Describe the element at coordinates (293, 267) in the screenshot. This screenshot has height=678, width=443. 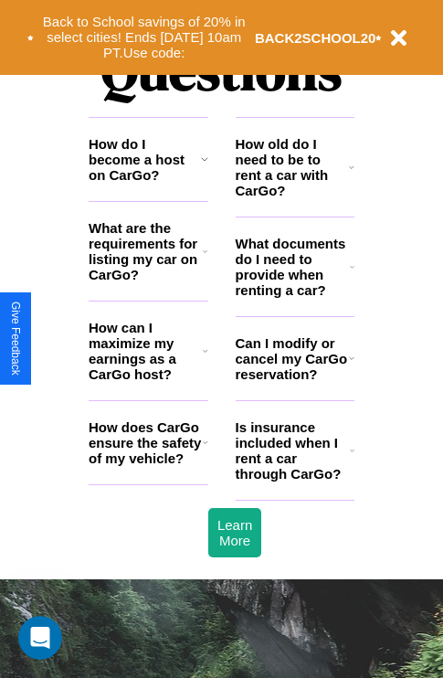
I see `h3: What documents do I need to provide when renting a car?` at that location.